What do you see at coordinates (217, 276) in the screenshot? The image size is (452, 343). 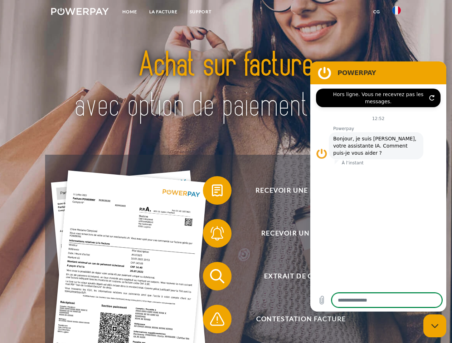 I see `img: qb_search.svg` at bounding box center [217, 276].